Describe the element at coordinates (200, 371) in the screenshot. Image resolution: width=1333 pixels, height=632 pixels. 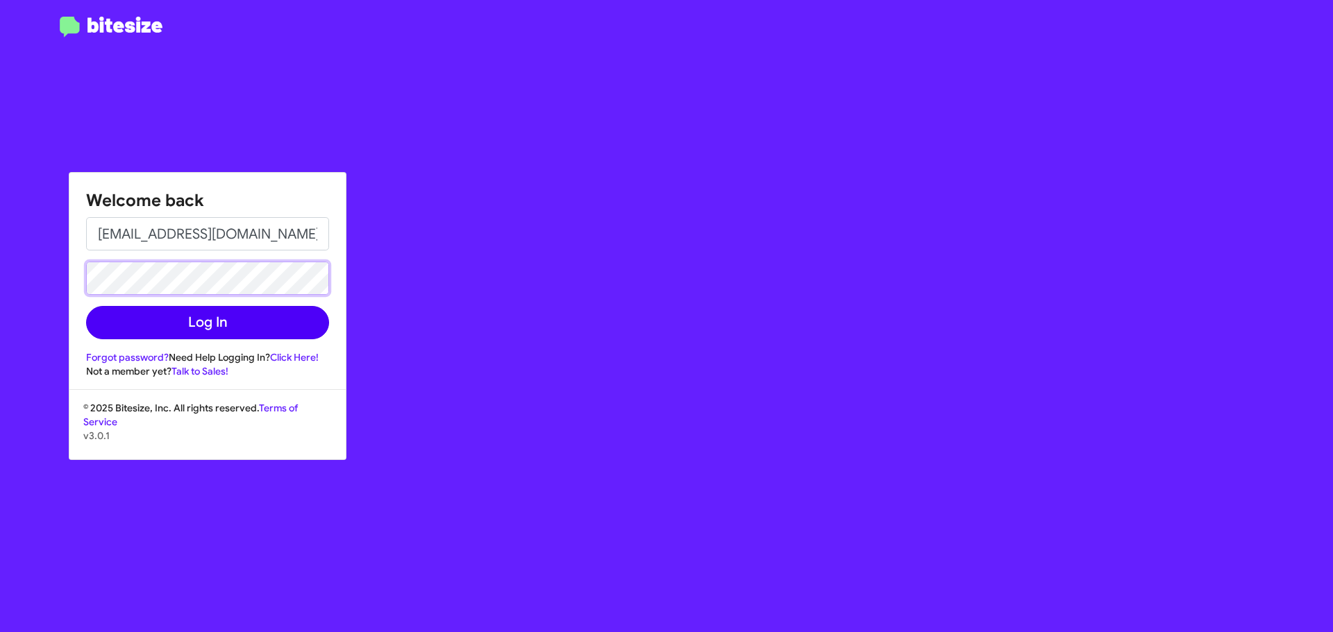
I see `a: Talk to Sales!` at that location.